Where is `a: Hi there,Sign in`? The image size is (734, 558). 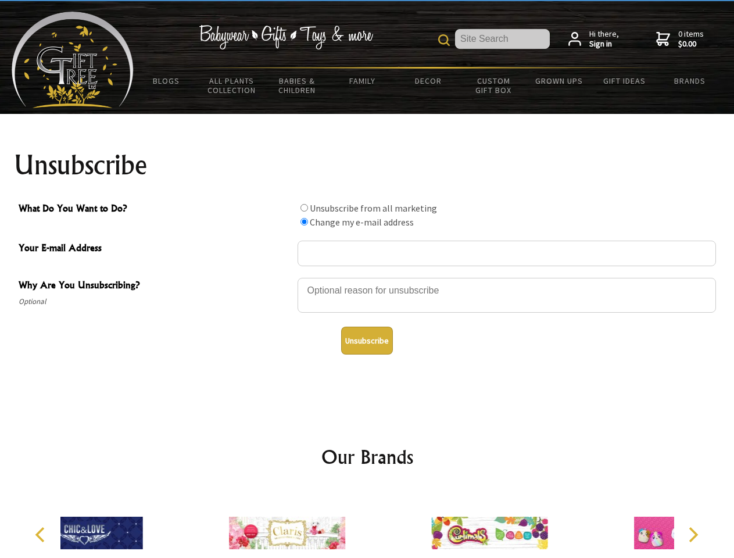 a: Hi there,Sign in is located at coordinates (593, 39).